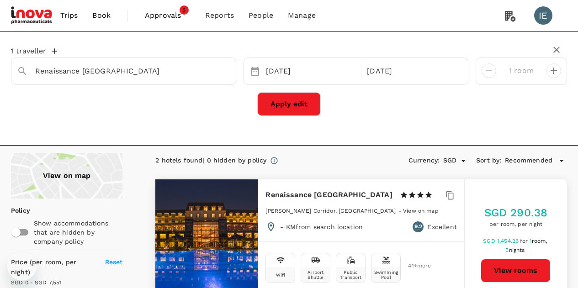  Describe the element at coordinates (553, 71) in the screenshot. I see `button: decrease` at that location.